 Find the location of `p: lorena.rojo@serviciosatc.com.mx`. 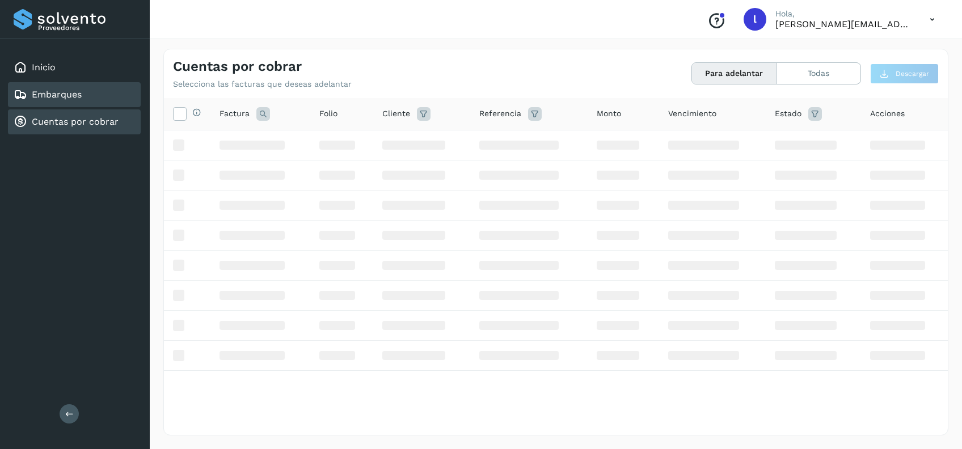

p: lorena.rojo@serviciosatc.com.mx is located at coordinates (844, 24).